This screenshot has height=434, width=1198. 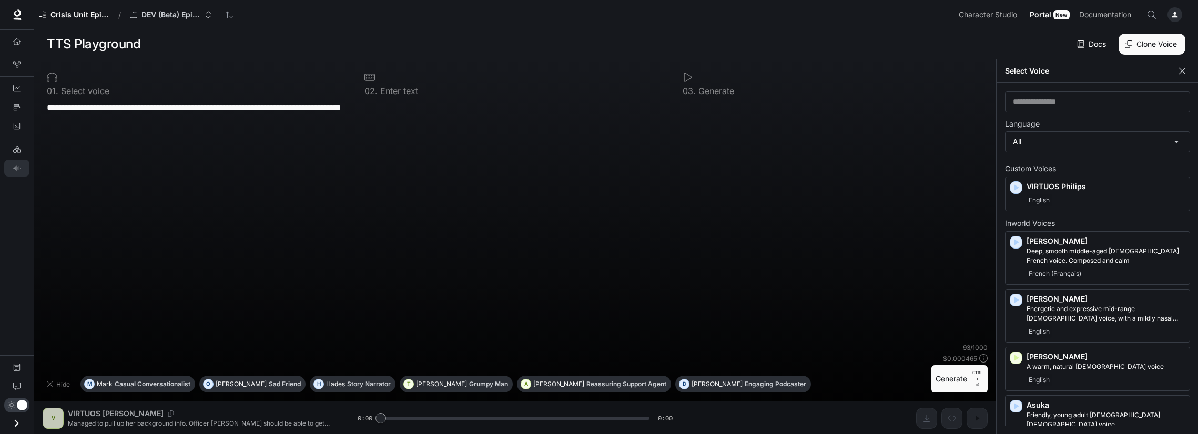 I want to click on p: Energetic and expressive mid-range male voice, with a mildly nasal quality, so click(x=1106, y=314).